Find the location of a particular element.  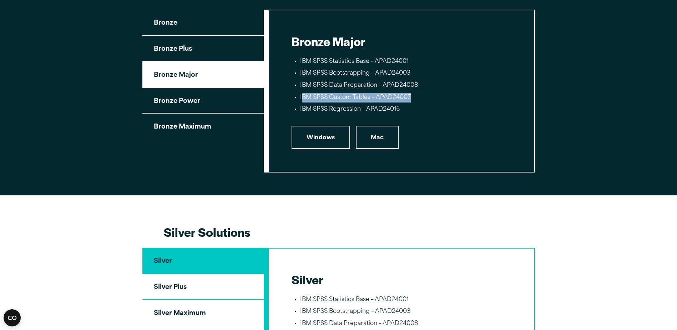

h2: Bronze Major is located at coordinates (401, 41).